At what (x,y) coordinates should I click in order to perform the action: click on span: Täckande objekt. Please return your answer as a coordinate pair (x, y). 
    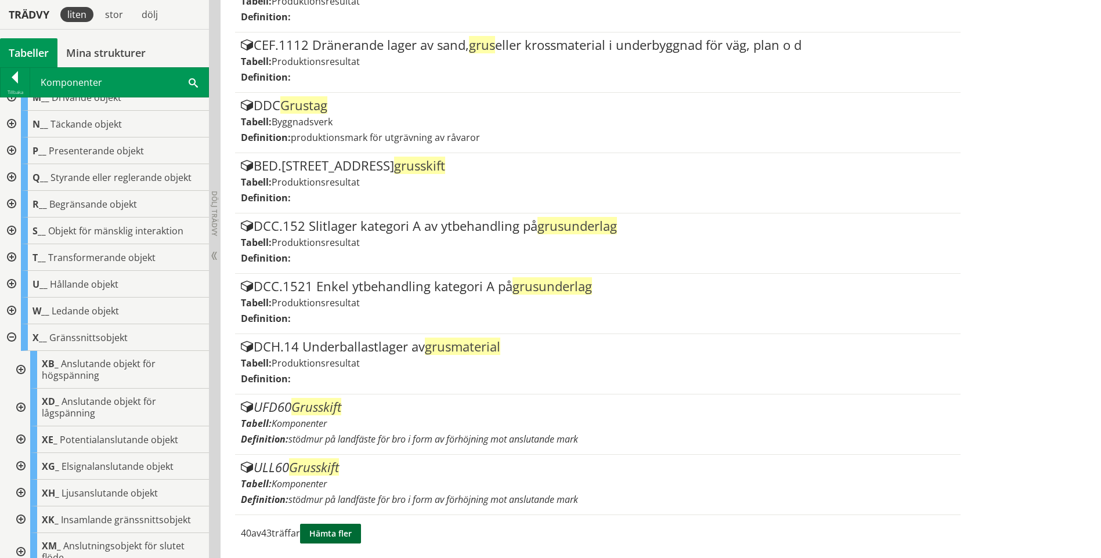
    Looking at the image, I should click on (86, 124).